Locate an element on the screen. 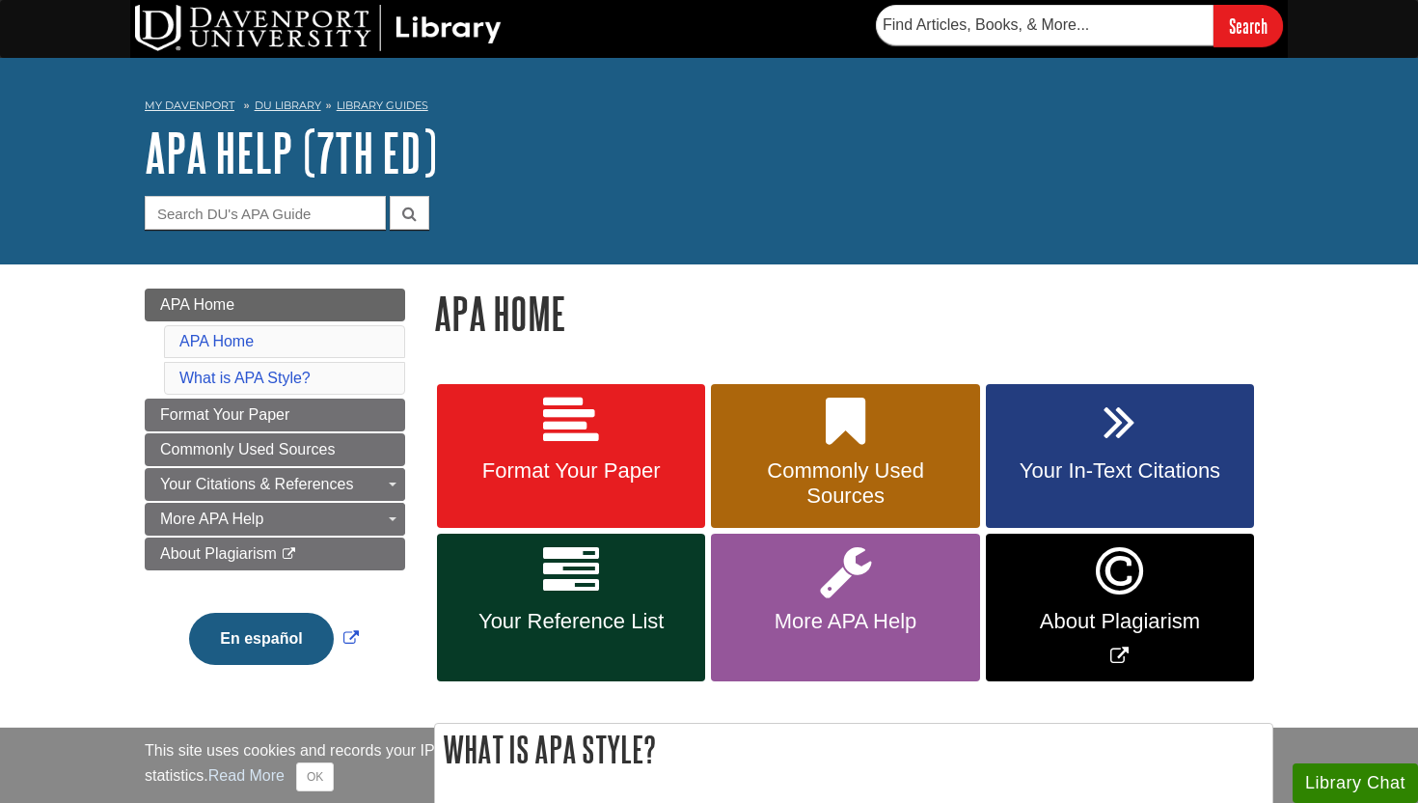 The width and height of the screenshot is (1418, 803). button: Close is located at coordinates (314, 777).